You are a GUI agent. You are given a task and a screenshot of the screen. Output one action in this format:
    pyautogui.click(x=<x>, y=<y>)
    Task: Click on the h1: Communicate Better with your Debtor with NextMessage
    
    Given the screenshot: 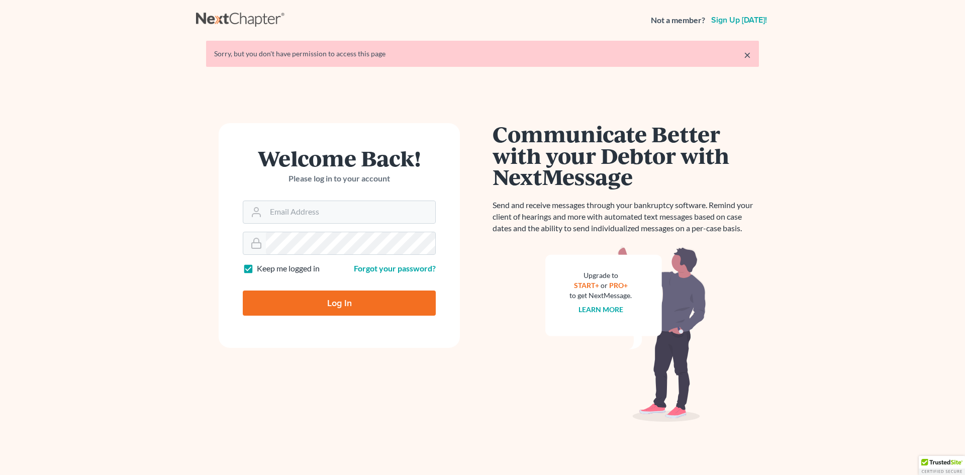 What is the action you would take?
    pyautogui.click(x=626, y=155)
    